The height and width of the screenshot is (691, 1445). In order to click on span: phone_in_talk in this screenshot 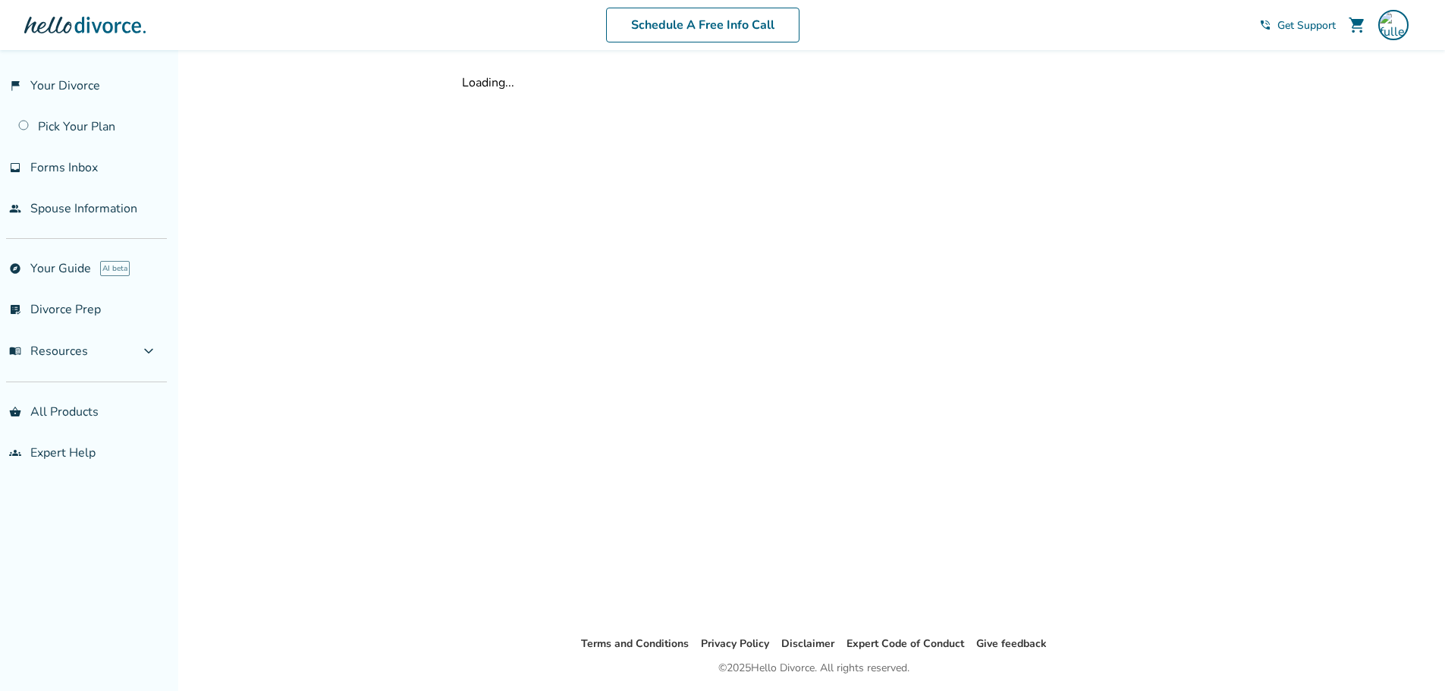, I will do `click(1265, 25)`.